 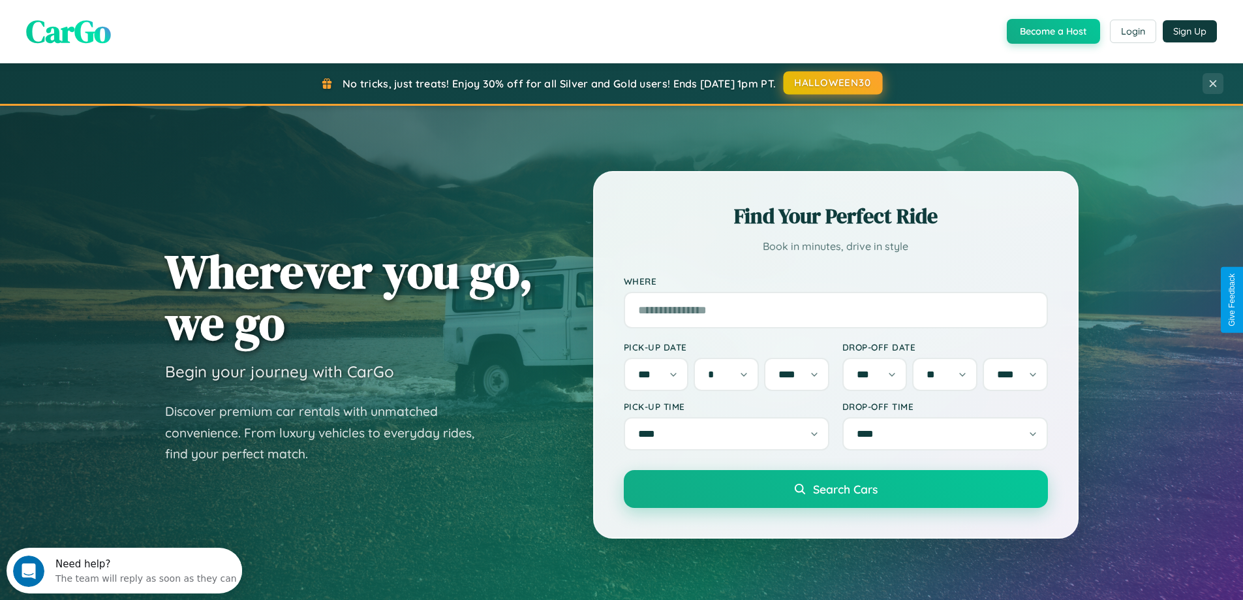 I want to click on label: Pick-up Date, so click(x=726, y=347).